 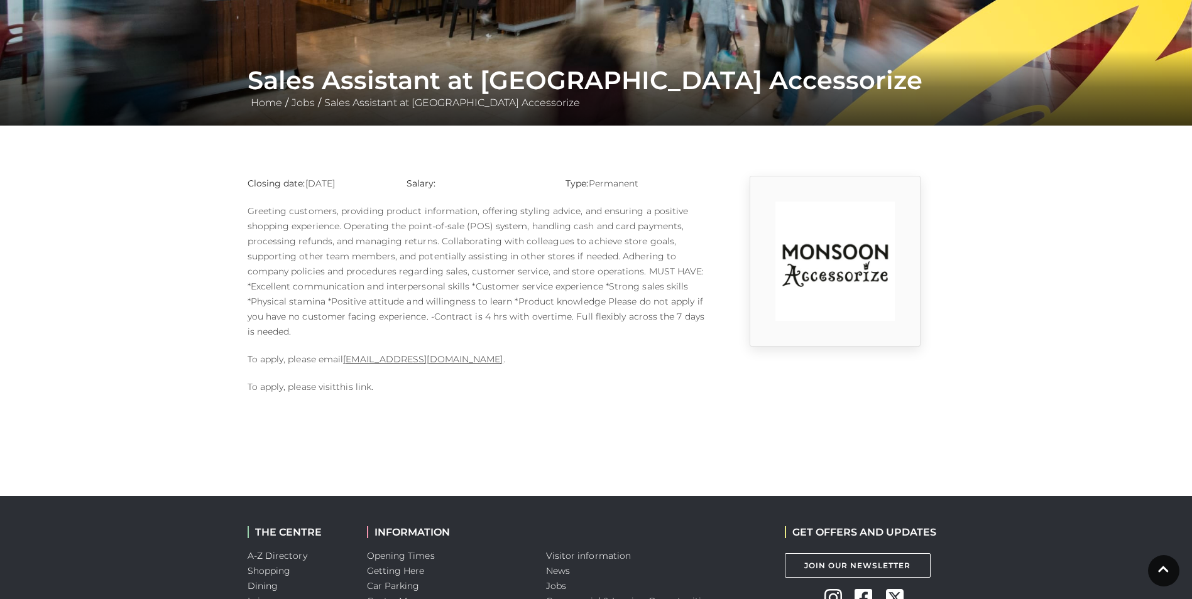 I want to click on a: Getting Here, so click(x=396, y=571).